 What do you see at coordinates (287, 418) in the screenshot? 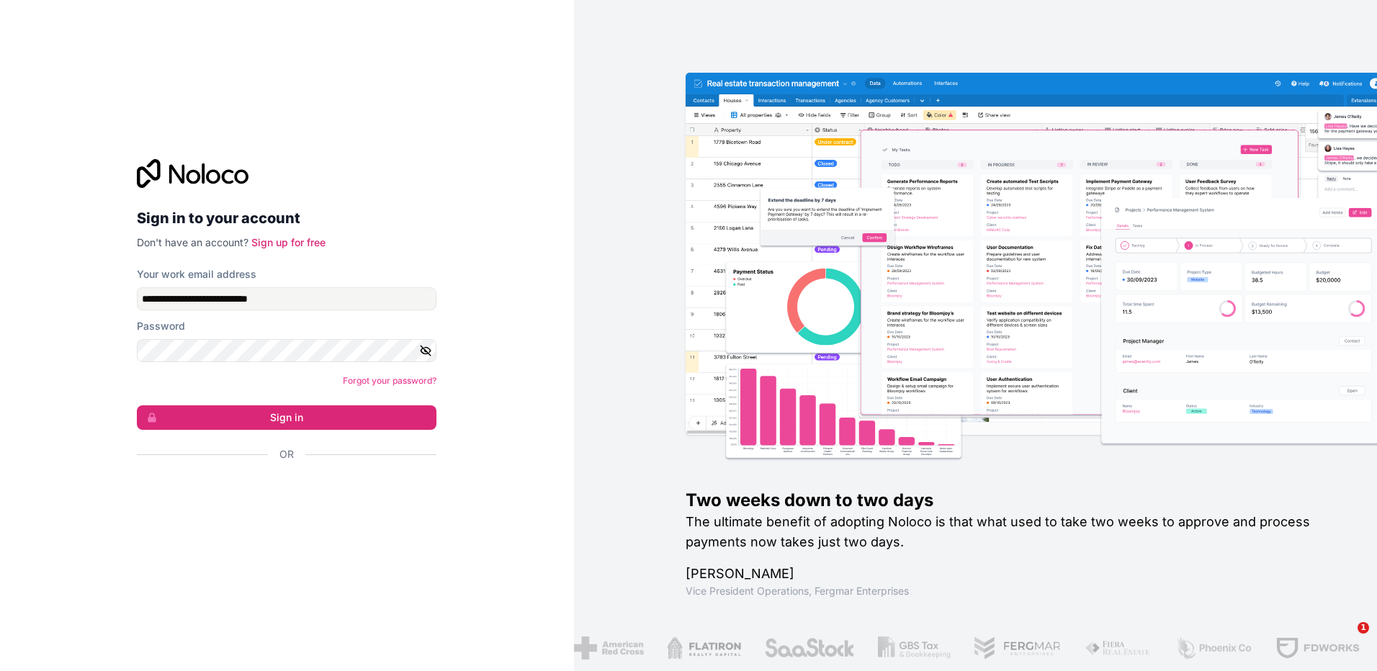
I see `button: Sign in` at bounding box center [287, 418].